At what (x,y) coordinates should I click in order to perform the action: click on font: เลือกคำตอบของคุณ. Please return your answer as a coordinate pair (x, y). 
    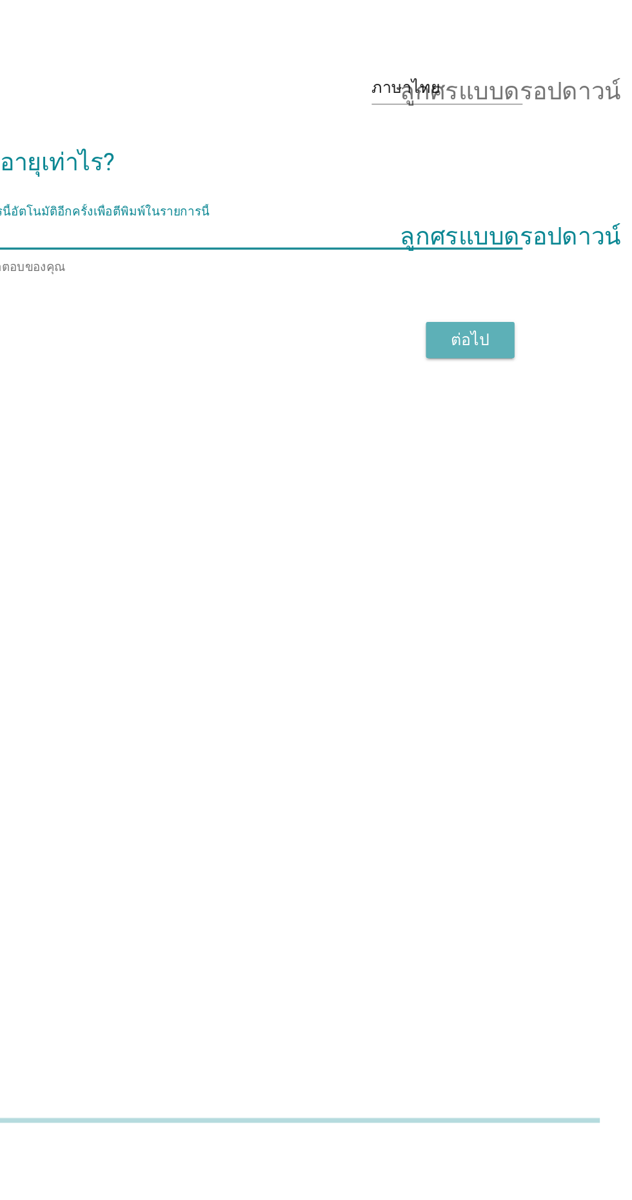
    Looking at the image, I should click on (169, 637).